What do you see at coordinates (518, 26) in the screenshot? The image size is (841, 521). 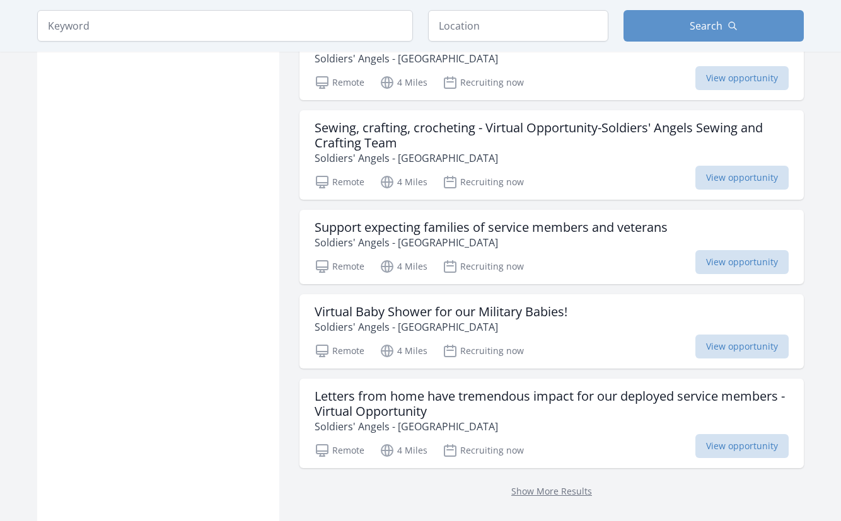 I see `input: Location` at bounding box center [518, 26].